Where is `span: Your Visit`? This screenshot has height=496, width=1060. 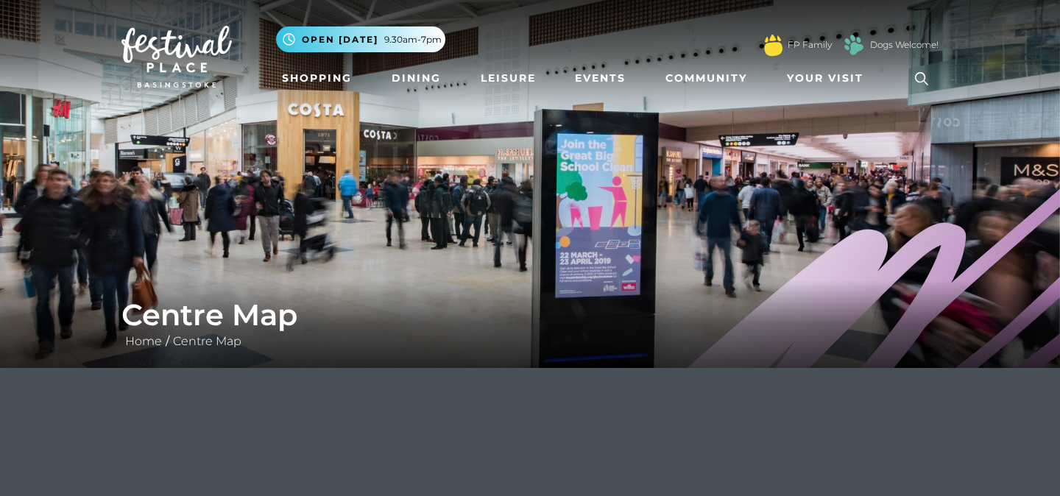
span: Your Visit is located at coordinates (825, 78).